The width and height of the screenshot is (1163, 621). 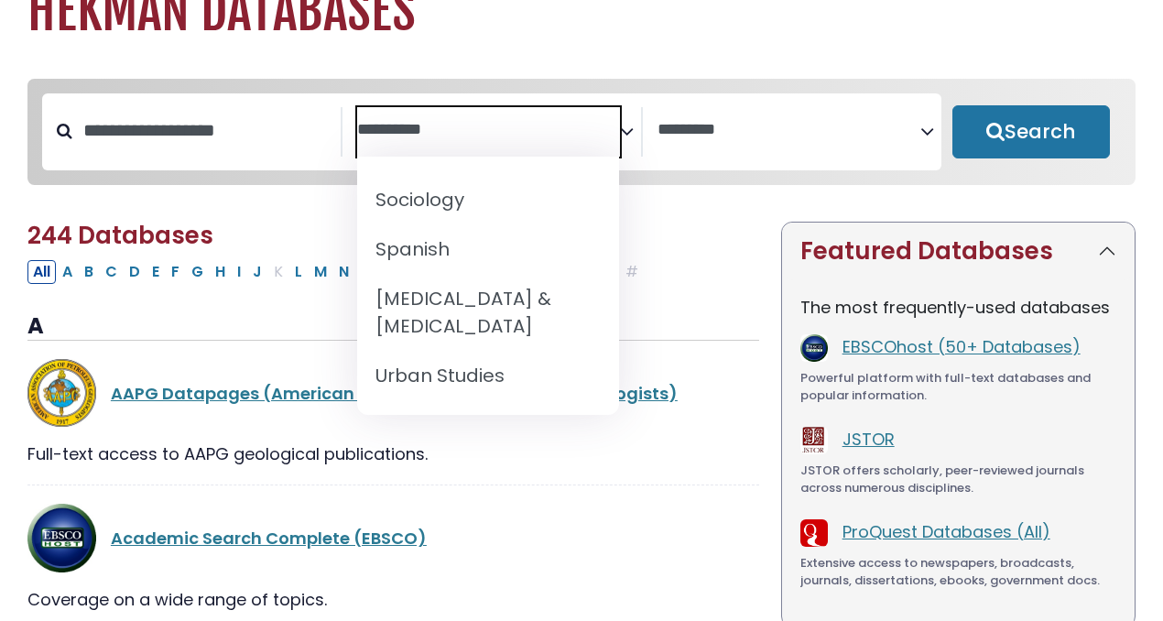 What do you see at coordinates (958, 251) in the screenshot?
I see `button: Featured Databases` at bounding box center [958, 251].